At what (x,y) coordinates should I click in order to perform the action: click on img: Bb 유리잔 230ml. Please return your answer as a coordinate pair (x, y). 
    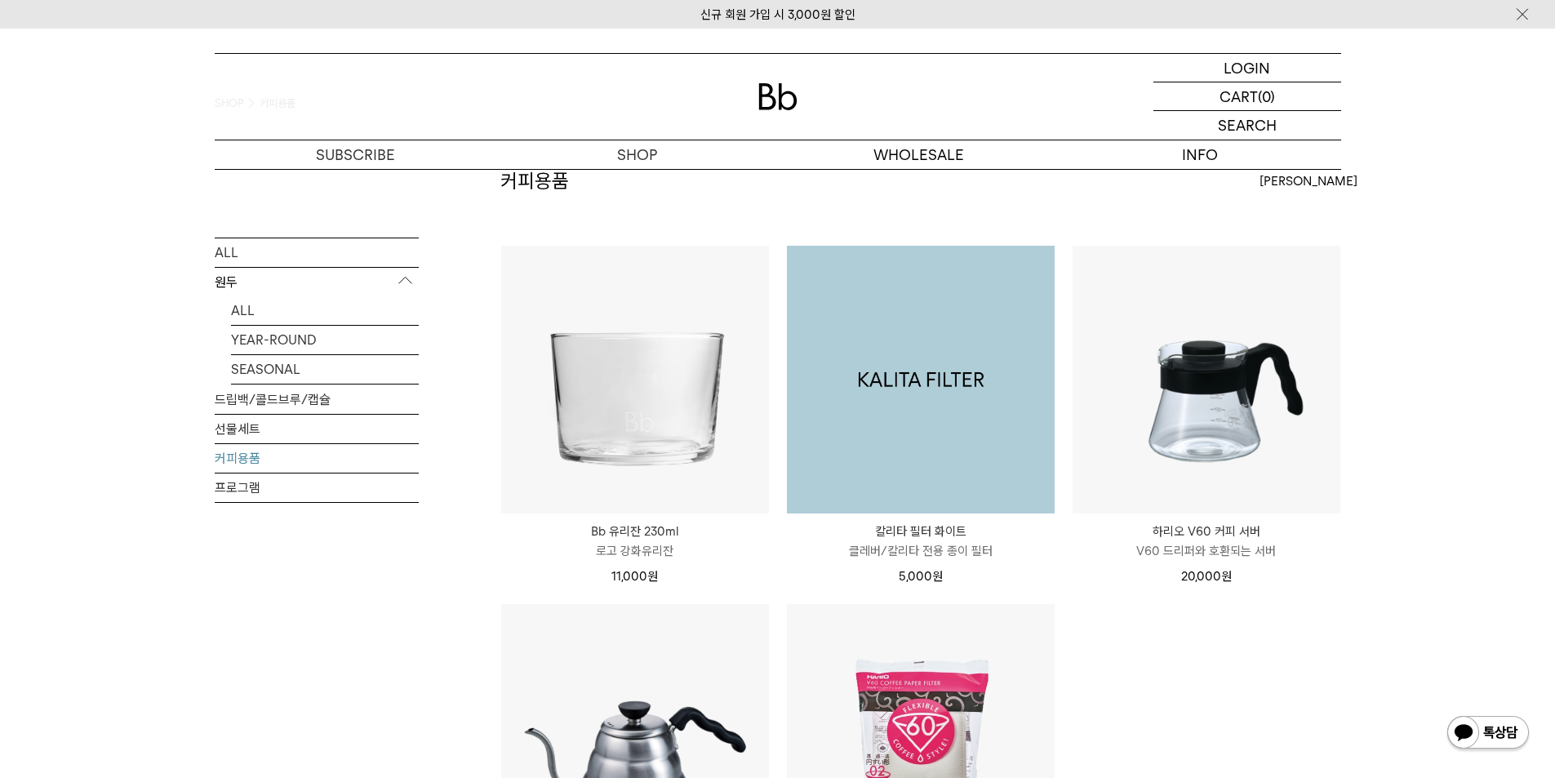
    Looking at the image, I should click on (635, 380).